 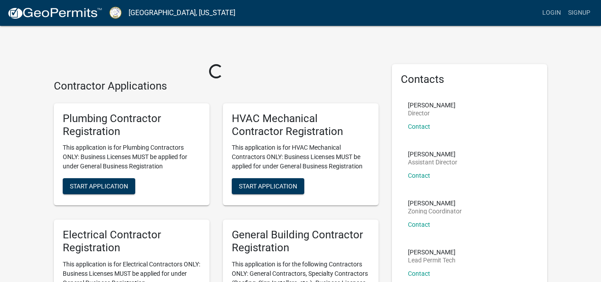 What do you see at coordinates (132, 241) in the screenshot?
I see `h5: Electrical Contractor Registration` at bounding box center [132, 241].